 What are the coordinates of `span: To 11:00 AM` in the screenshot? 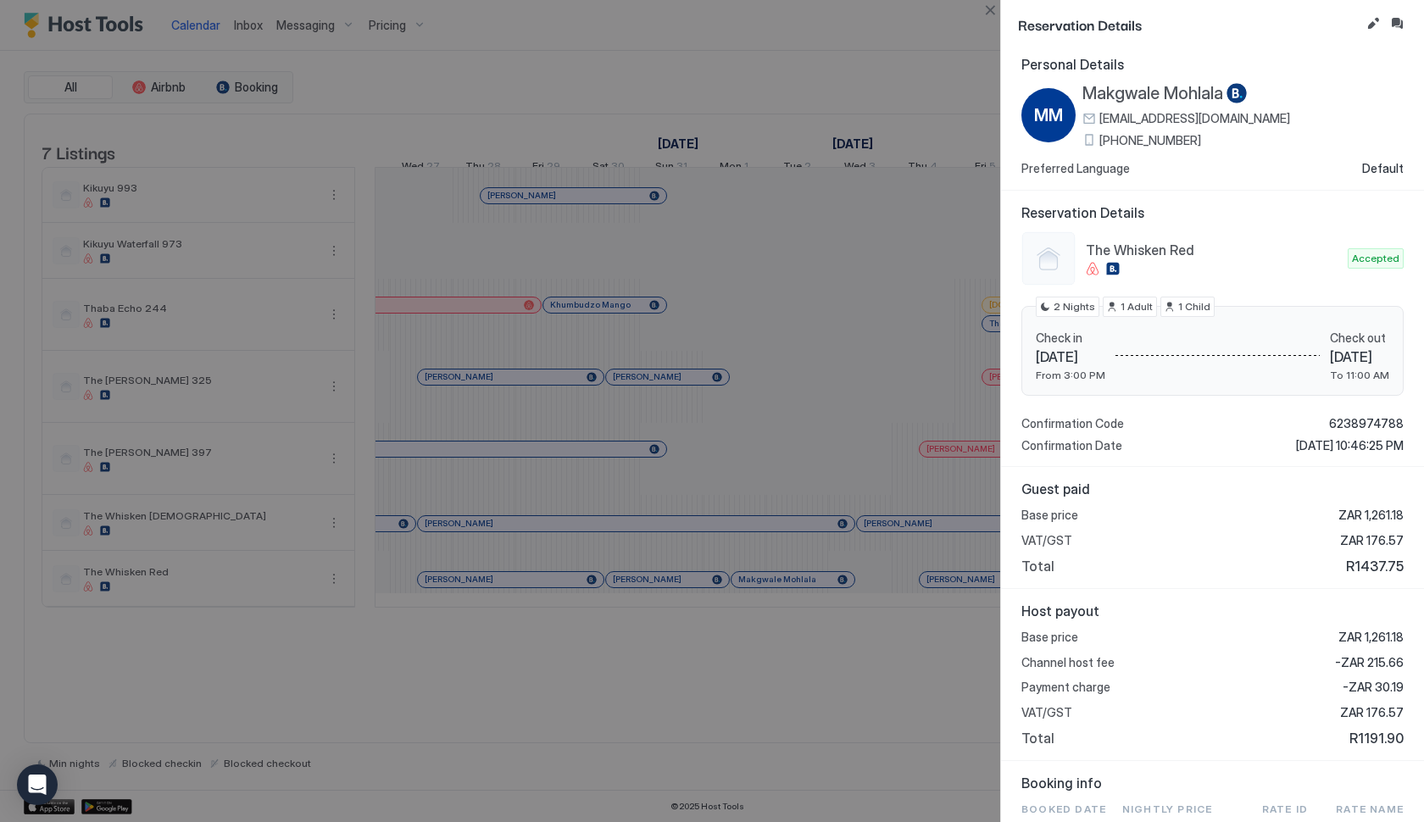 It's located at (1360, 375).